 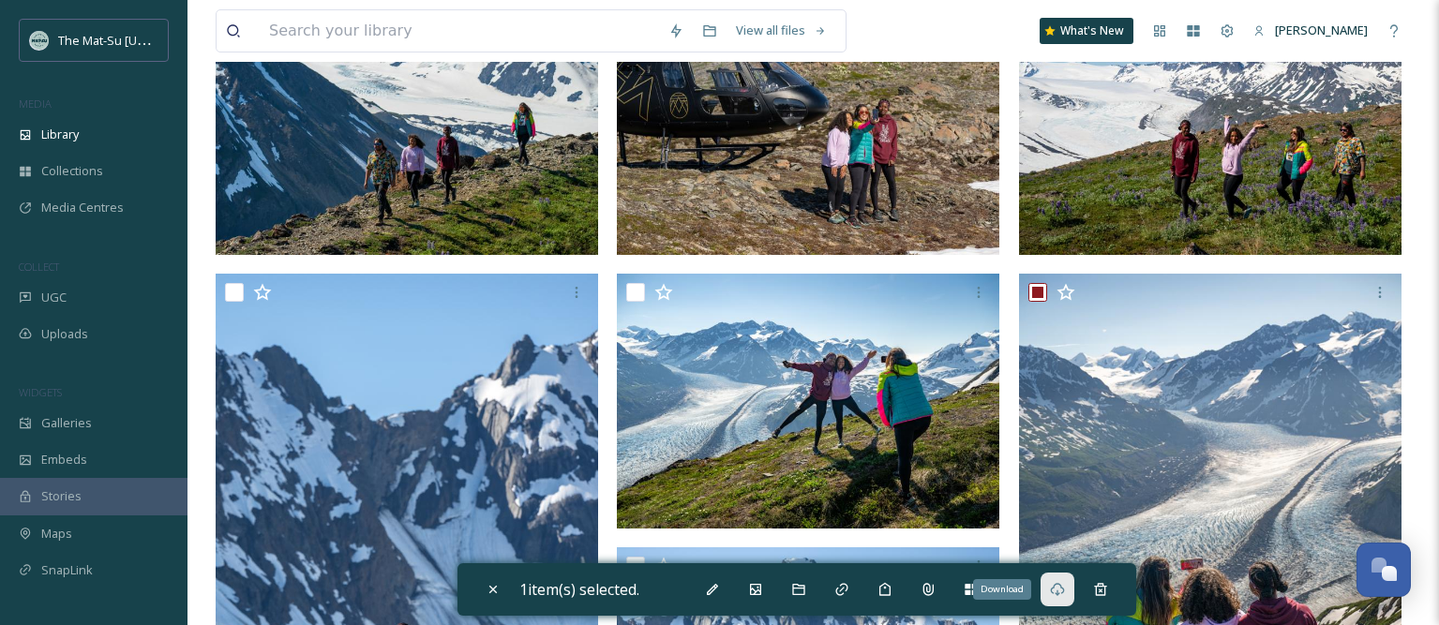 I want to click on span: Library, so click(x=60, y=134).